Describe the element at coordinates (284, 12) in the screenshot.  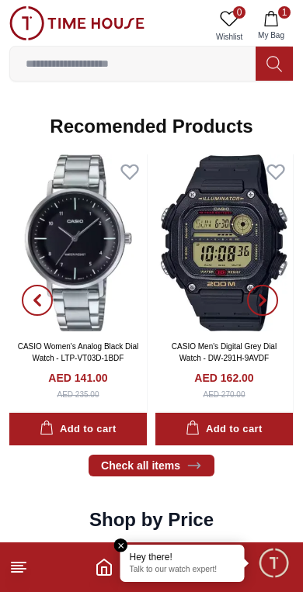
I see `span: 1` at that location.